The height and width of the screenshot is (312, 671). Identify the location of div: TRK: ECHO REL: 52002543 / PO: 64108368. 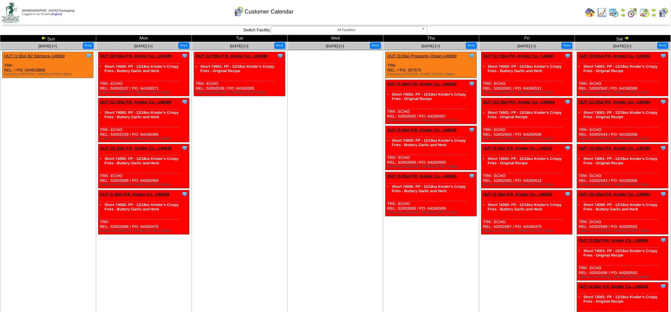
(622, 166).